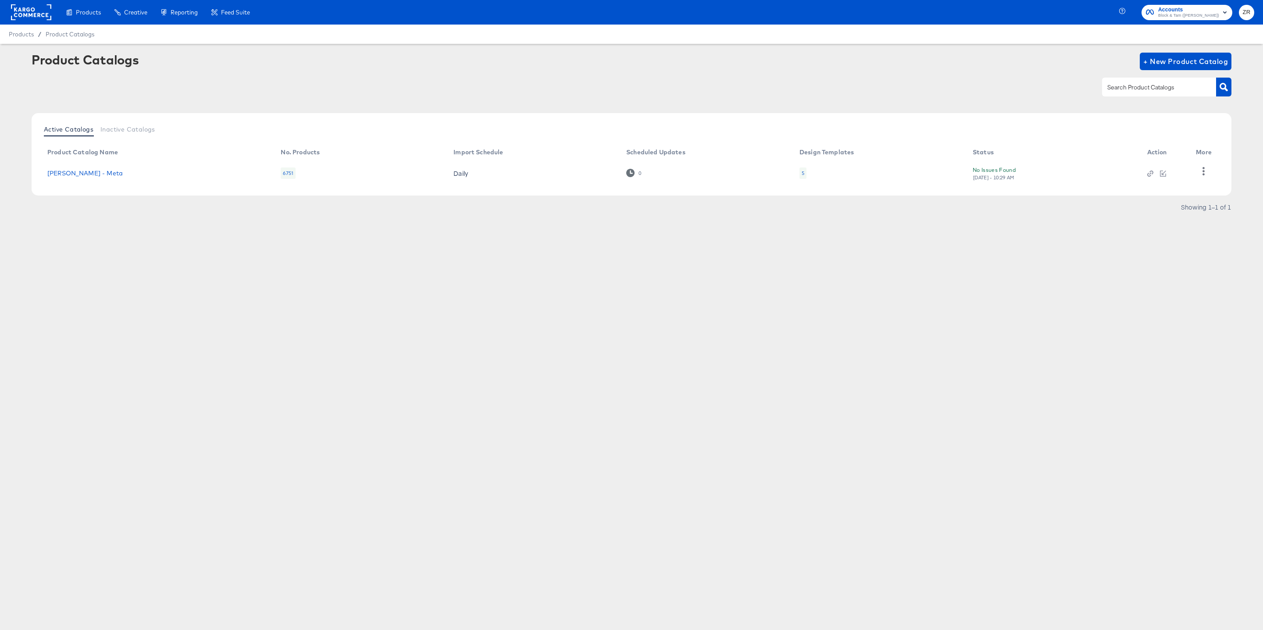  Describe the element at coordinates (68, 129) in the screenshot. I see `span: Active Catalogs` at that location.